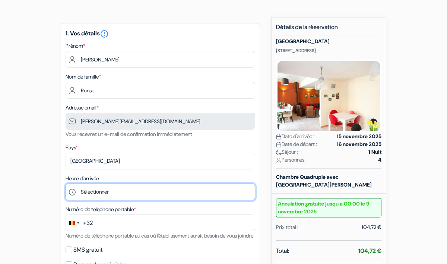 Image resolution: width=447 pixels, height=264 pixels. What do you see at coordinates (380, 160) in the screenshot?
I see `strong: 4` at bounding box center [380, 160].